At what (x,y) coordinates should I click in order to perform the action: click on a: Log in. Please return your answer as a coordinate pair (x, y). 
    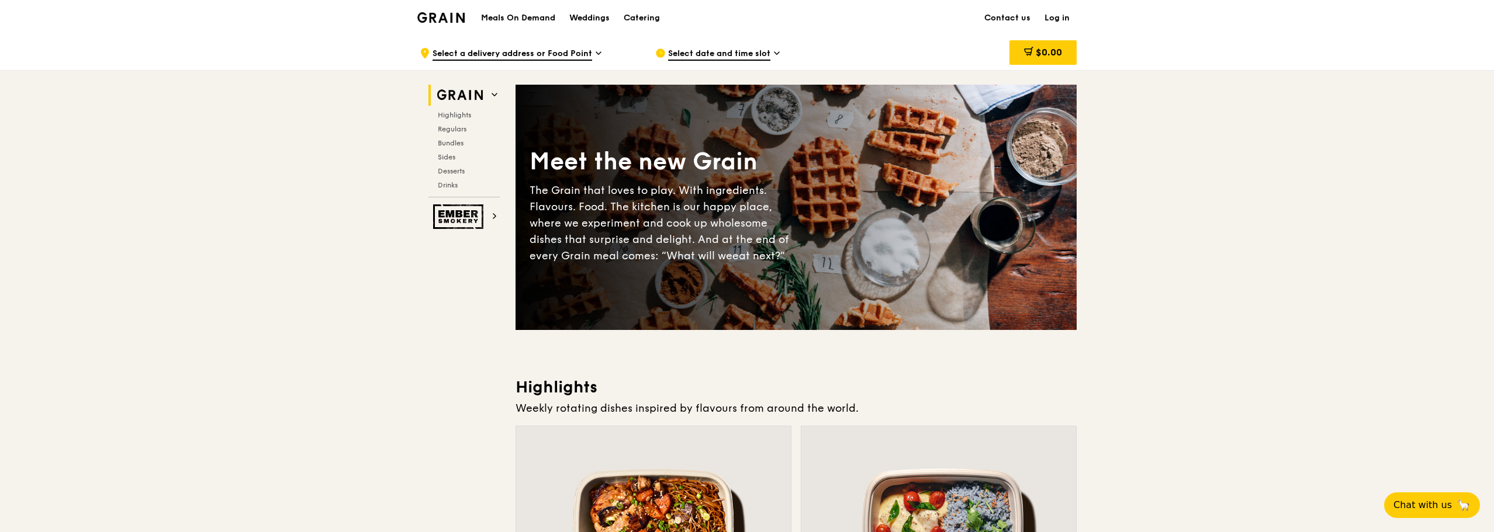
    Looking at the image, I should click on (1057, 18).